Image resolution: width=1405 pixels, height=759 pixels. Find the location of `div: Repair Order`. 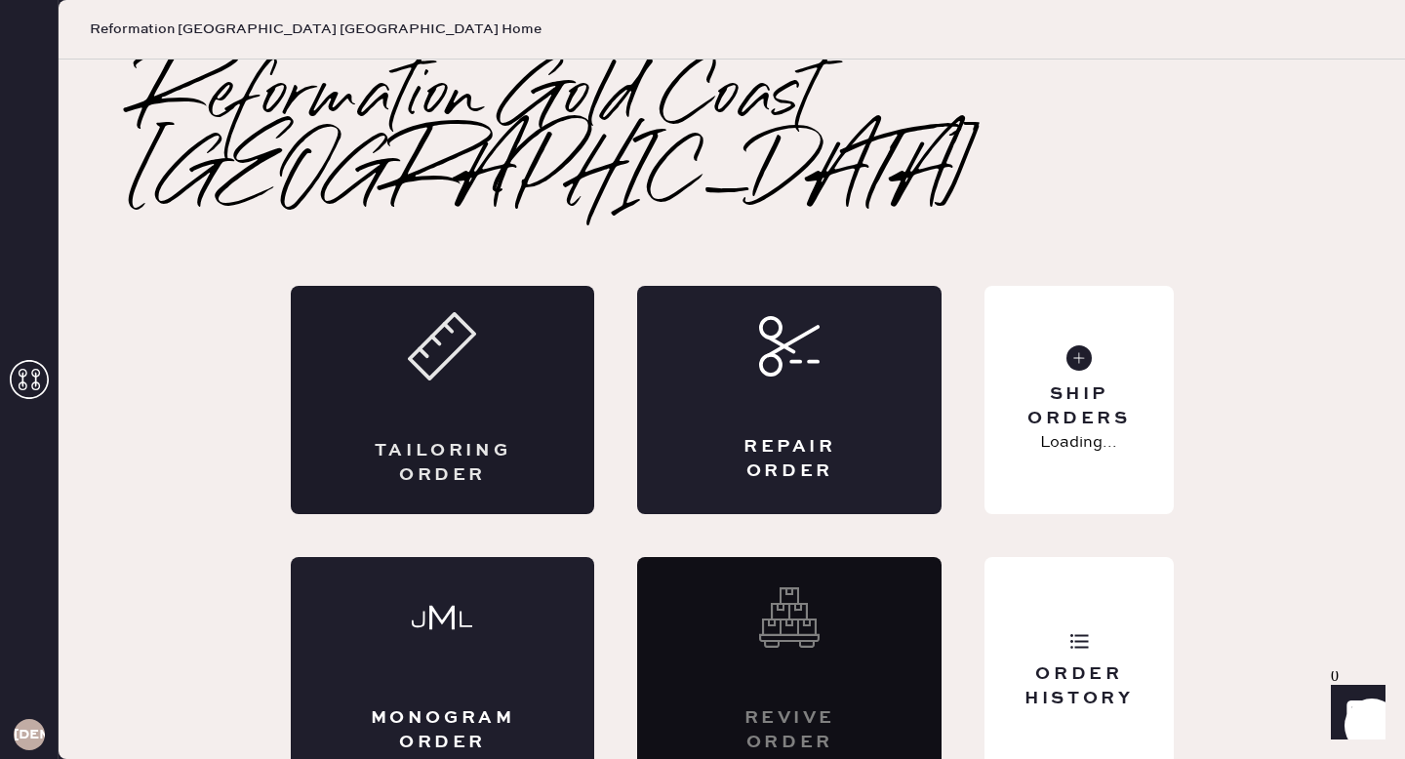

div: Repair Order is located at coordinates (789, 460).